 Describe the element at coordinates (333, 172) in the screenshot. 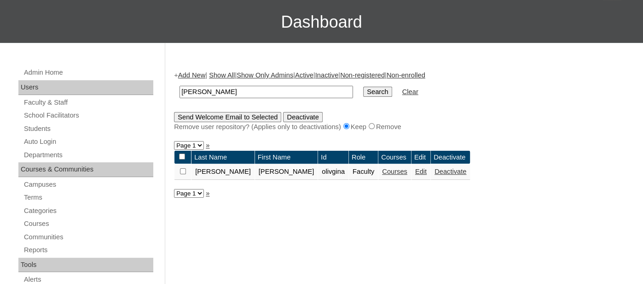

I see `td: olivgina` at that location.